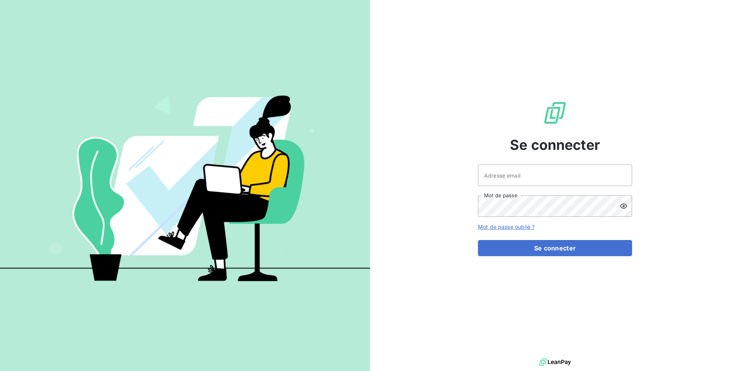 The width and height of the screenshot is (740, 371). Describe the element at coordinates (506, 227) in the screenshot. I see `a: Mot de passe oublié ?` at that location.